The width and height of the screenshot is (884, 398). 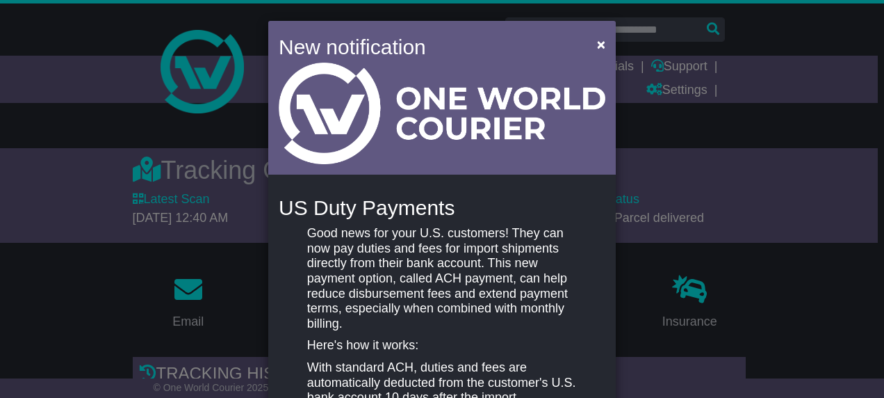 I want to click on img: Light, so click(x=442, y=113).